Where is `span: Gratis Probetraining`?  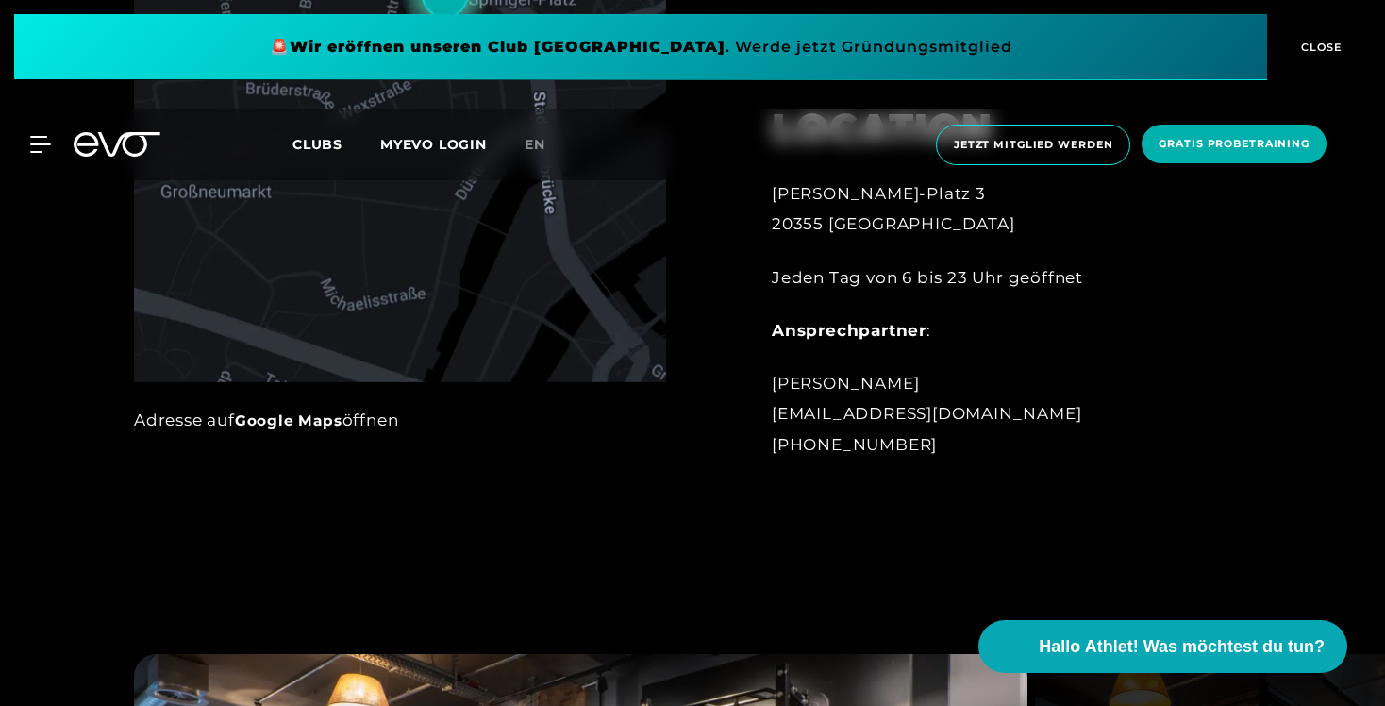 span: Gratis Probetraining is located at coordinates (1234, 143).